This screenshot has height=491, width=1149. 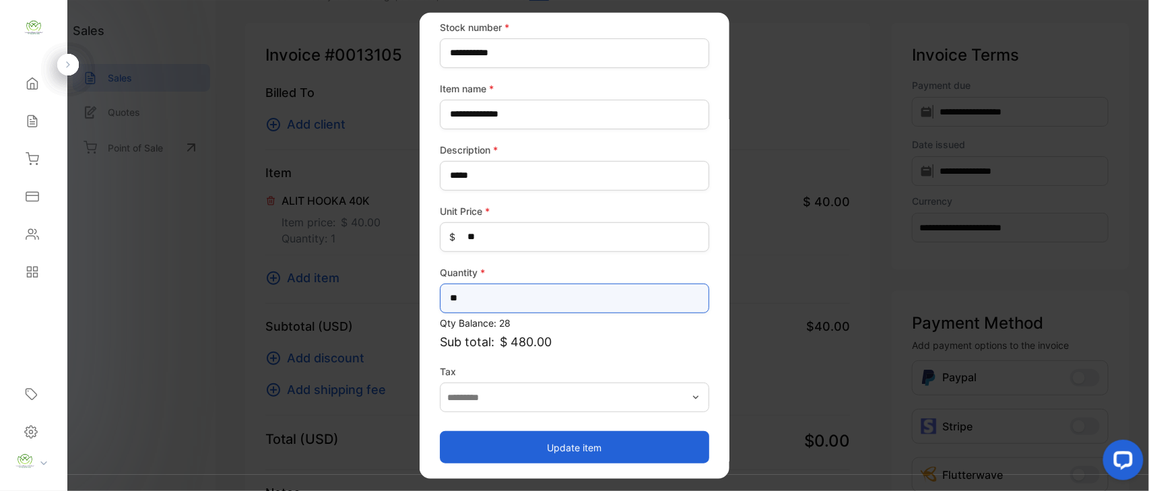 I want to click on button: Open LiveChat chat widget, so click(x=31, y=26).